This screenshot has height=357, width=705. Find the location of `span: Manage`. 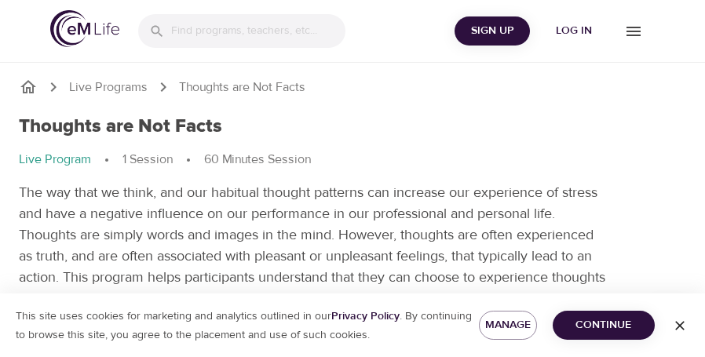

span: Manage is located at coordinates (508, 325).